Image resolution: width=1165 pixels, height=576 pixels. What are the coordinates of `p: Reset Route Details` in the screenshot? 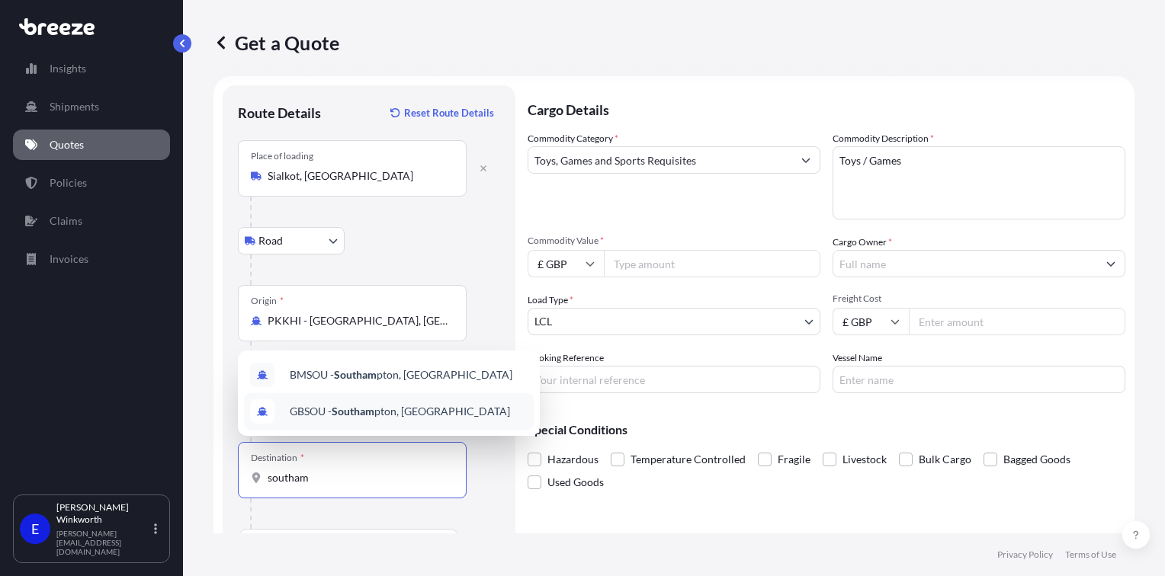 It's located at (449, 113).